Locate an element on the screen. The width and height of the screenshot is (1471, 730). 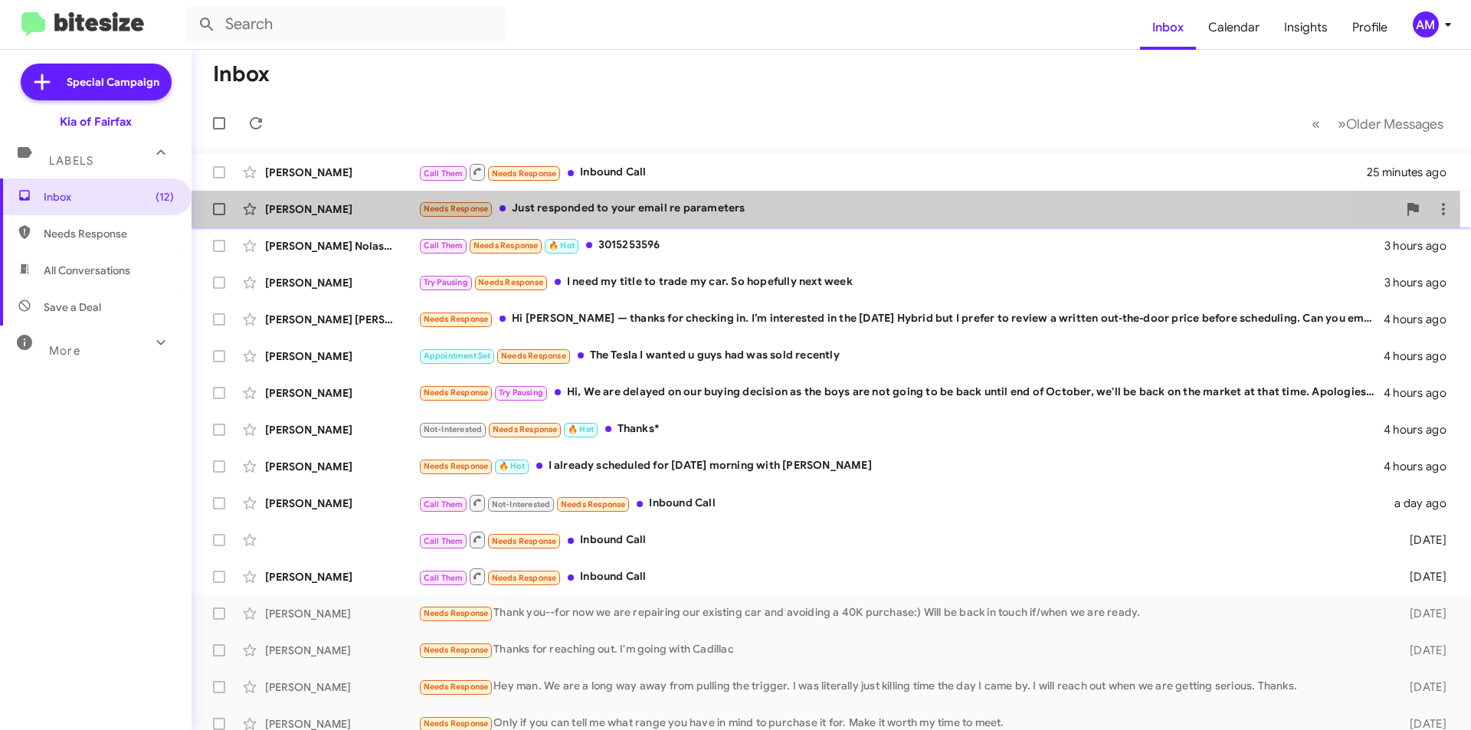
div: 3015253596 is located at coordinates (901, 245).